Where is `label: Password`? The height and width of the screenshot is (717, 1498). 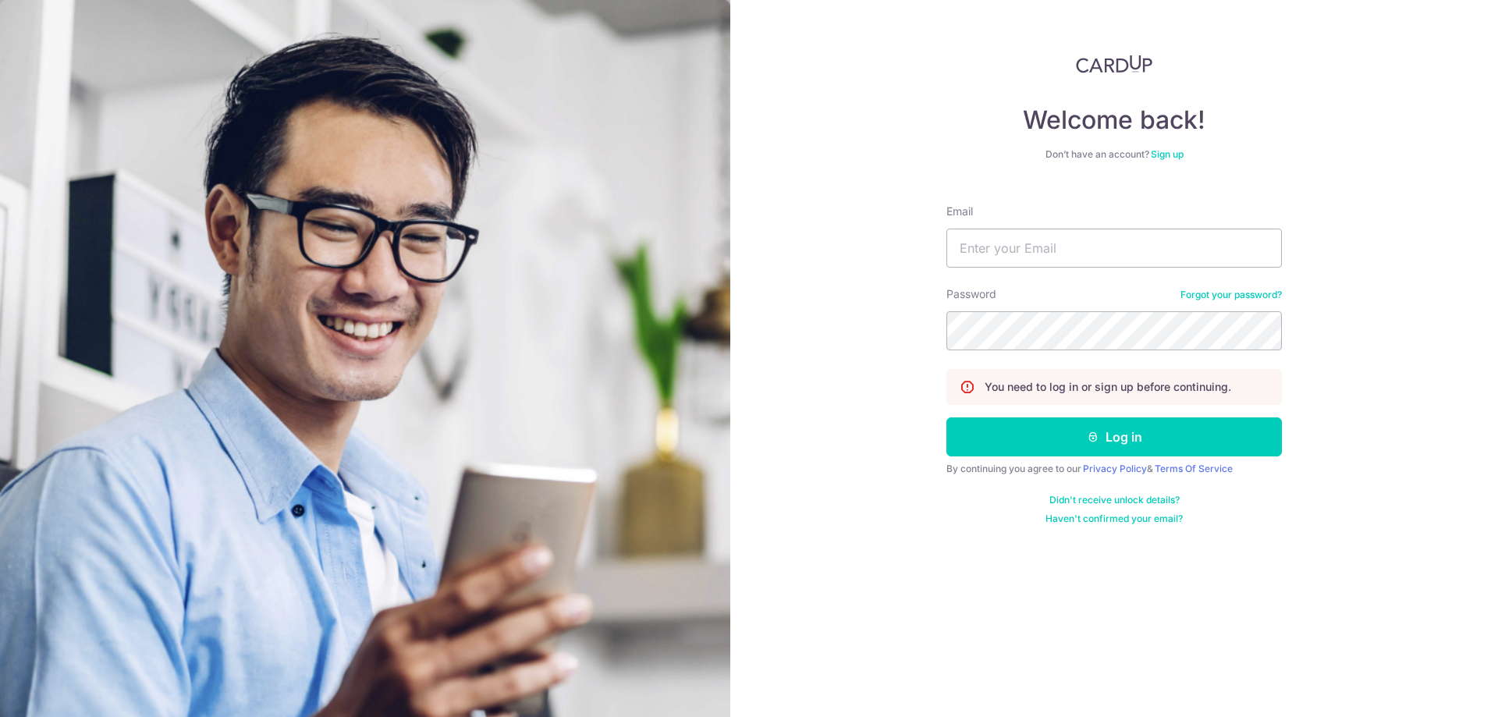
label: Password is located at coordinates (971, 294).